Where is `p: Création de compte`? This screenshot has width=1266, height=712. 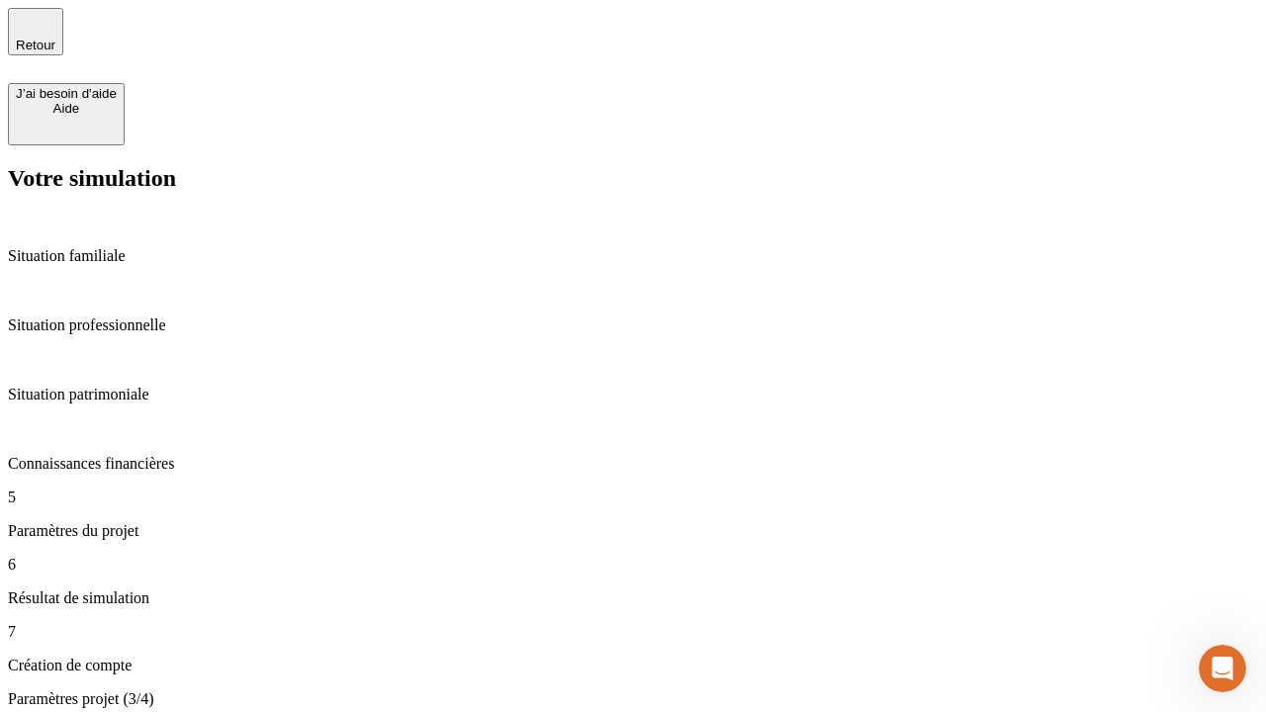 p: Création de compte is located at coordinates (633, 666).